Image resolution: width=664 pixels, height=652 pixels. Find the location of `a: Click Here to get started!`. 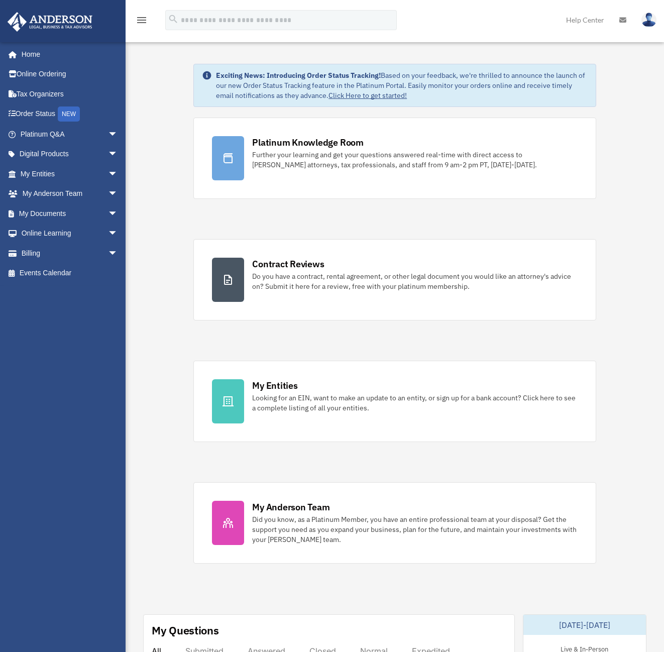

a: Click Here to get started! is located at coordinates (367, 95).